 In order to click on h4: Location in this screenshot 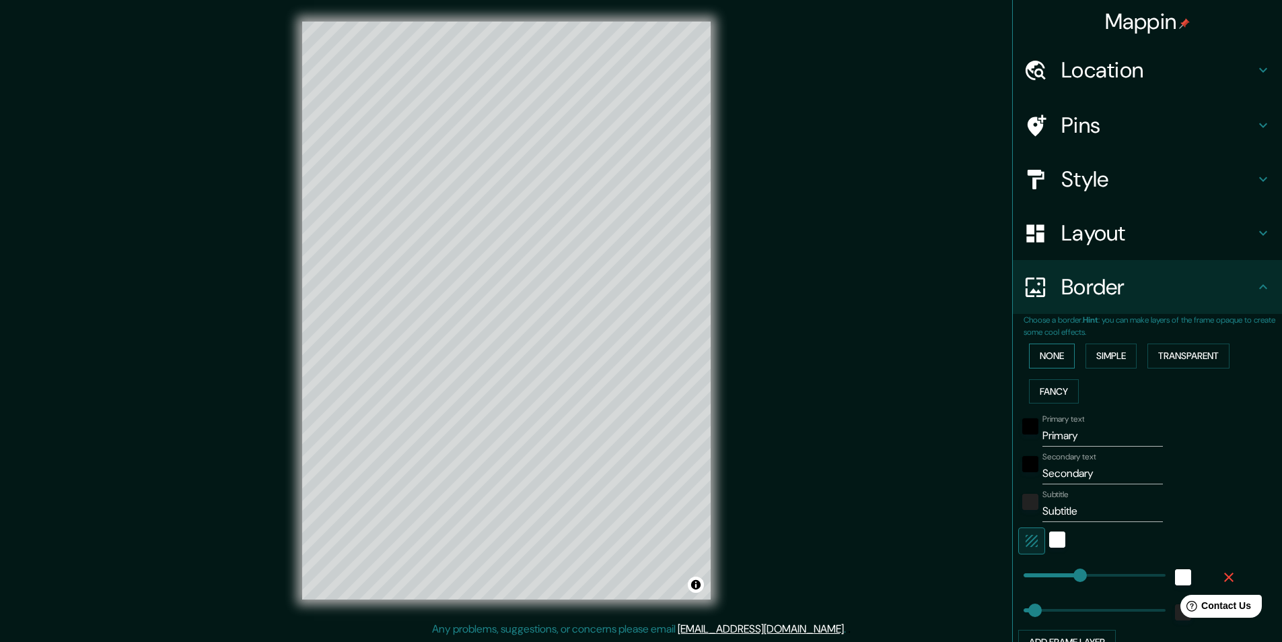, I will do `click(1159, 70)`.